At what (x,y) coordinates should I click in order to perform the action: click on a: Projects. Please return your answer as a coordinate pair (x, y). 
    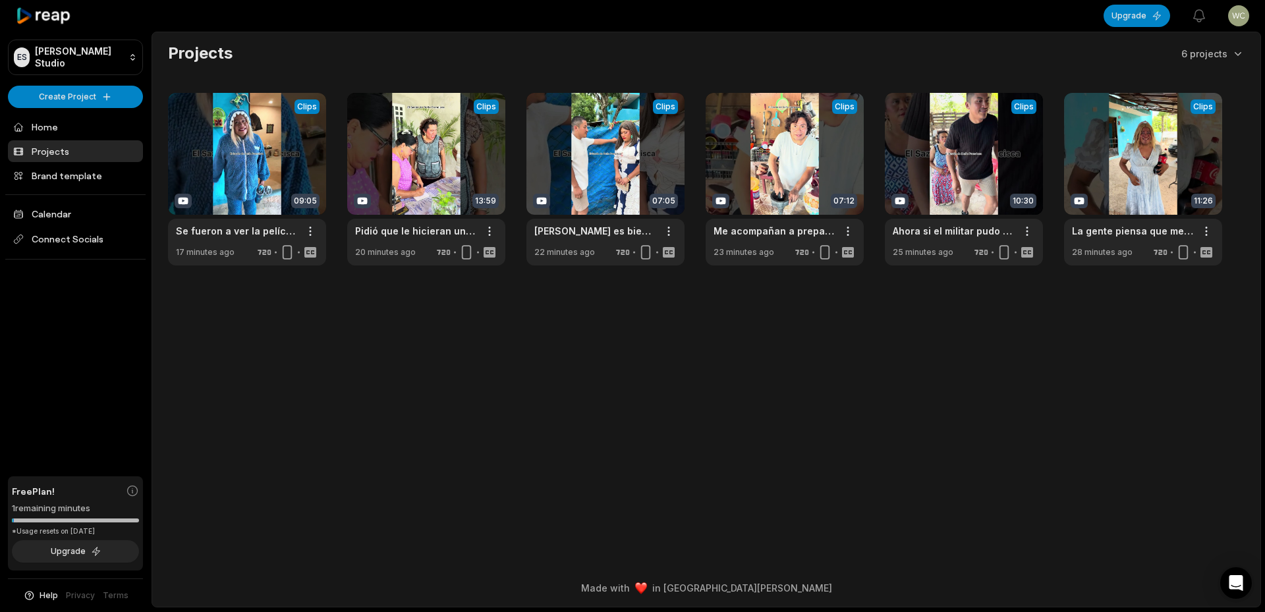
    Looking at the image, I should click on (75, 151).